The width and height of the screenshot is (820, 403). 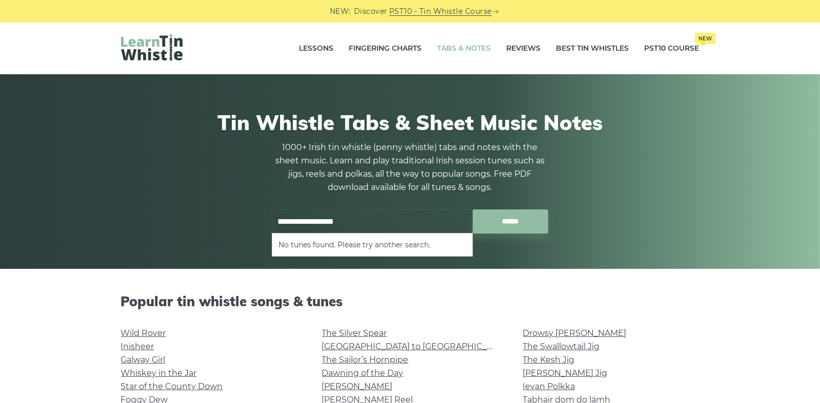 What do you see at coordinates (386, 49) in the screenshot?
I see `a: Fingering Charts` at bounding box center [386, 49].